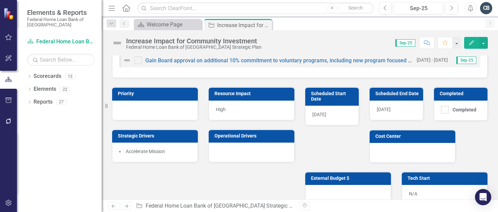 This screenshot has height=212, width=498. I want to click on div: 22, so click(65, 89).